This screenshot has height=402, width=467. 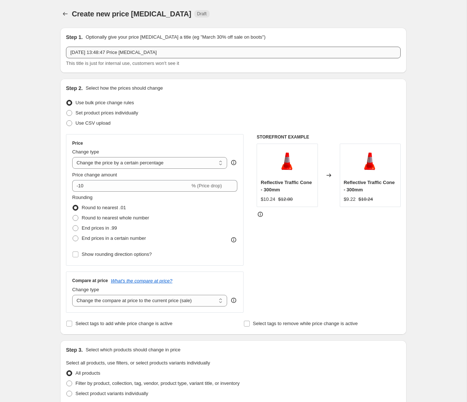 What do you see at coordinates (65, 14) in the screenshot?
I see `button: Price change jobs` at bounding box center [65, 14].